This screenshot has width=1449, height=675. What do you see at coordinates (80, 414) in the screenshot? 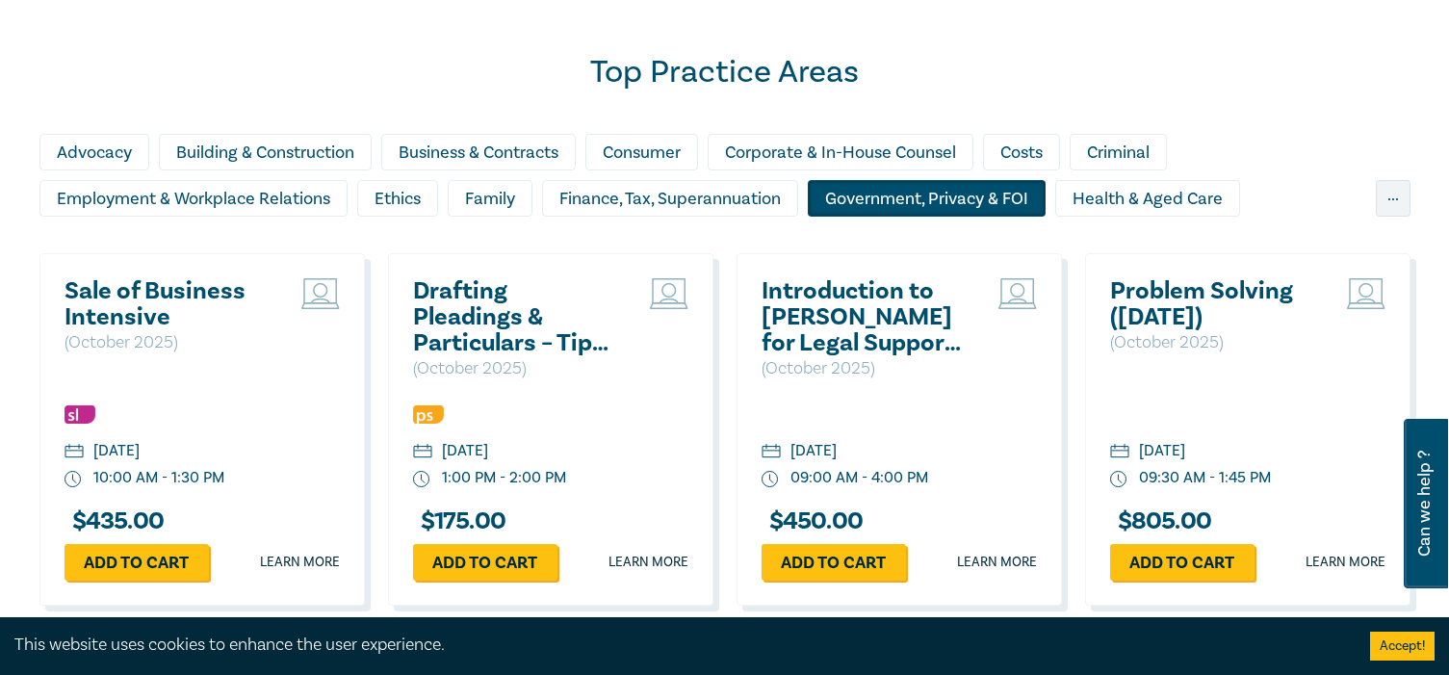
I see `img: Substantive Law` at bounding box center [80, 414].